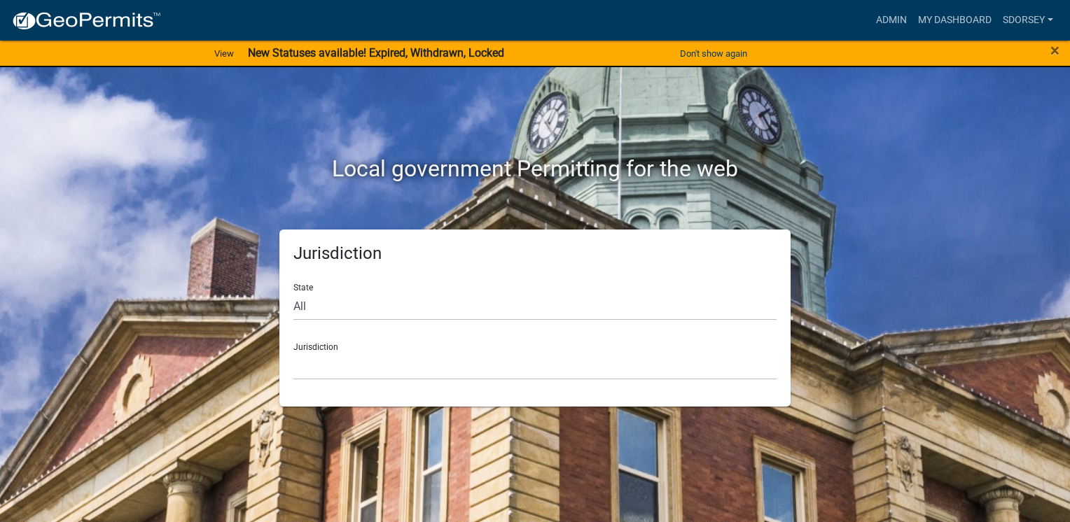 The height and width of the screenshot is (522, 1070). What do you see at coordinates (1054, 50) in the screenshot?
I see `button: Close` at bounding box center [1054, 50].